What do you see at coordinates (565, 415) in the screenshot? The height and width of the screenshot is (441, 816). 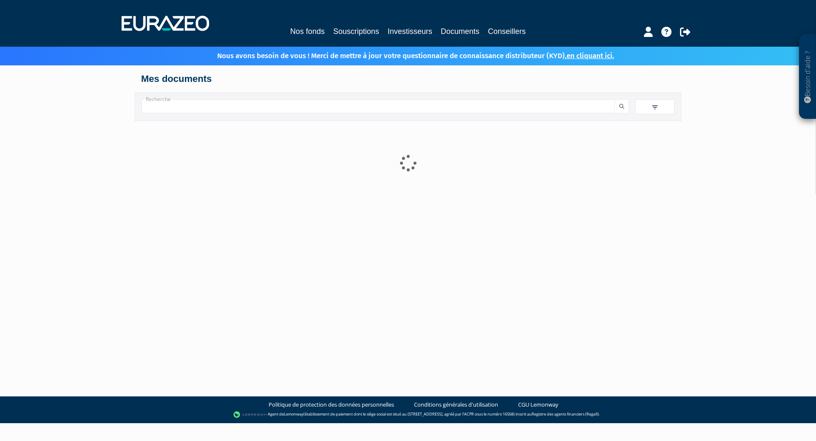 I see `a: Registre des agents financiers (Regafi)` at bounding box center [565, 415].